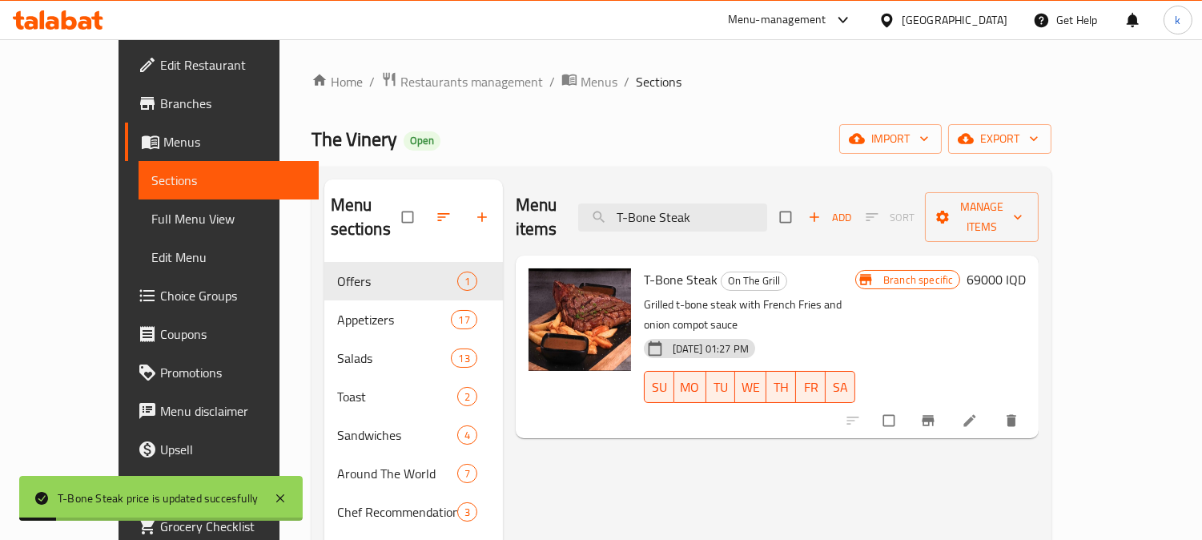 Image resolution: width=1202 pixels, height=540 pixels. Describe the element at coordinates (397, 396) in the screenshot. I see `div: Toast` at that location.